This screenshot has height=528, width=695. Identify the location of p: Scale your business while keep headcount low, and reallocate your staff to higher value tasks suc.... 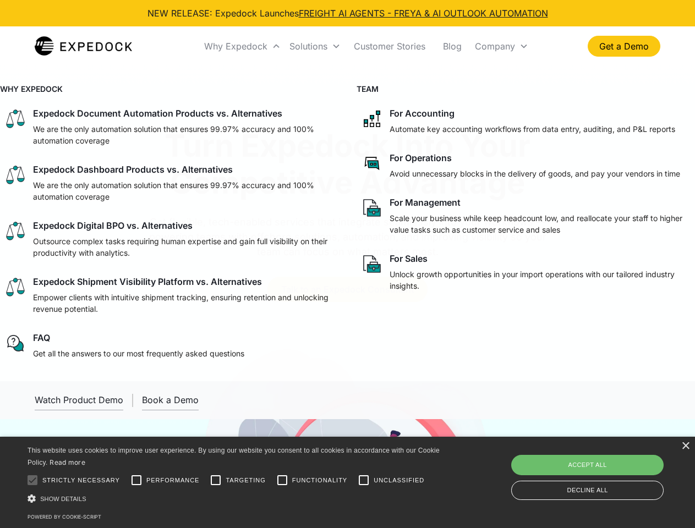
(540, 224).